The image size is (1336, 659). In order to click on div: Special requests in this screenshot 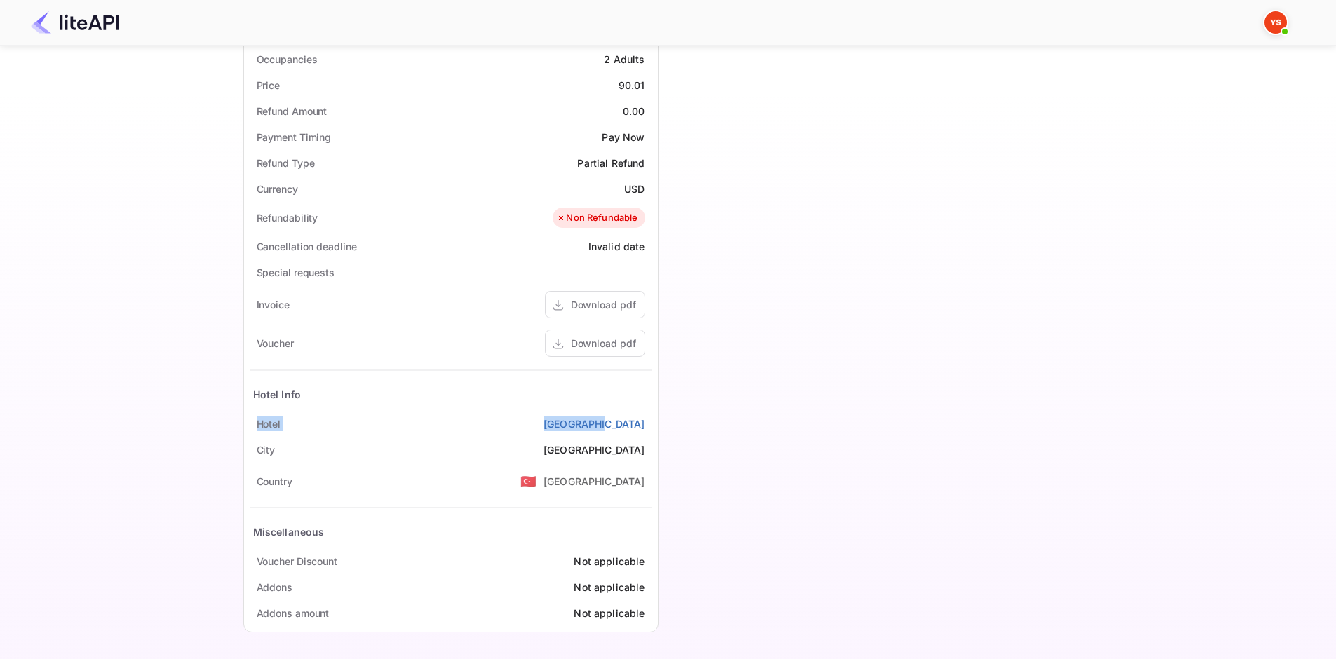, I will do `click(295, 272)`.